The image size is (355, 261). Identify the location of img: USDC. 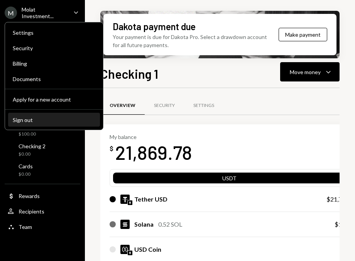
(125, 249).